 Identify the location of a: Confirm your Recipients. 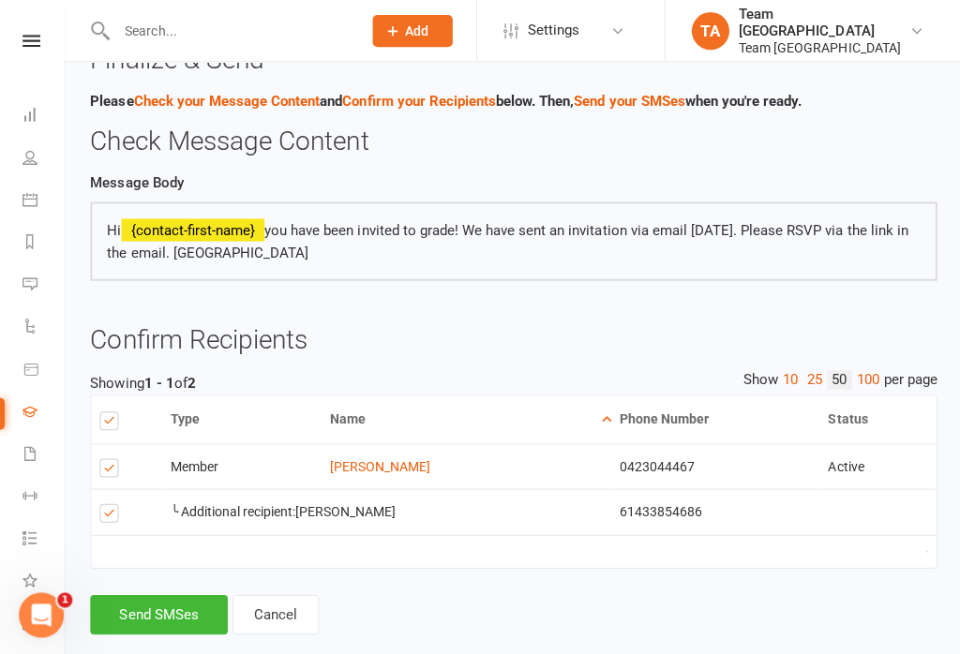
(417, 101).